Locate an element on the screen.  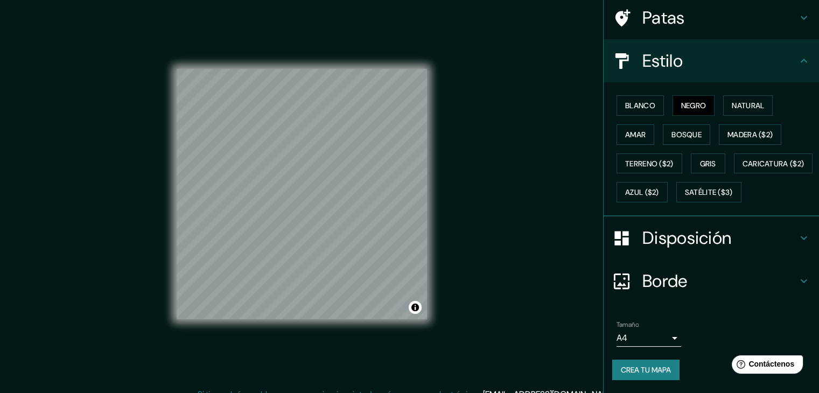
div: Disposición is located at coordinates (712, 238).